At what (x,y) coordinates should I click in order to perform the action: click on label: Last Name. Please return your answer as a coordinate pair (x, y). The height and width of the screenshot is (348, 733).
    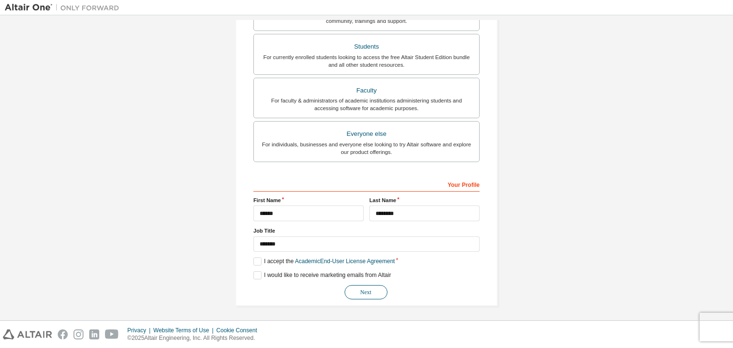
    Looking at the image, I should click on (424, 200).